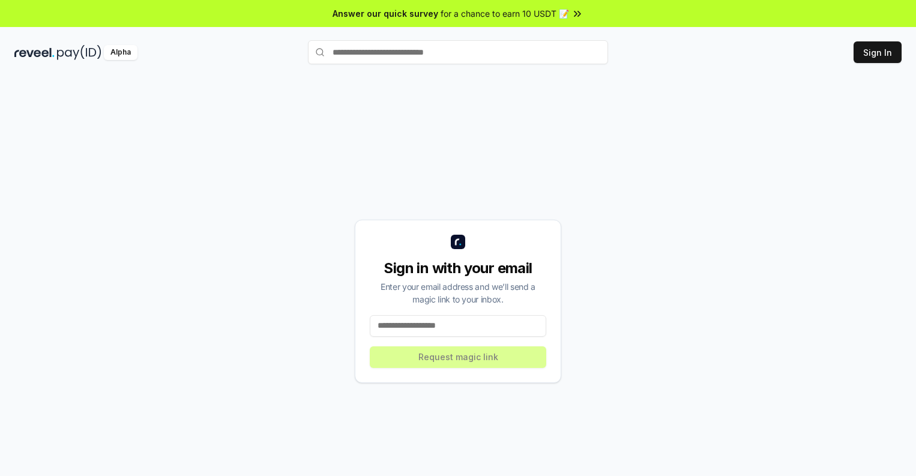  Describe the element at coordinates (458, 242) in the screenshot. I see `img: logo_small` at that location.